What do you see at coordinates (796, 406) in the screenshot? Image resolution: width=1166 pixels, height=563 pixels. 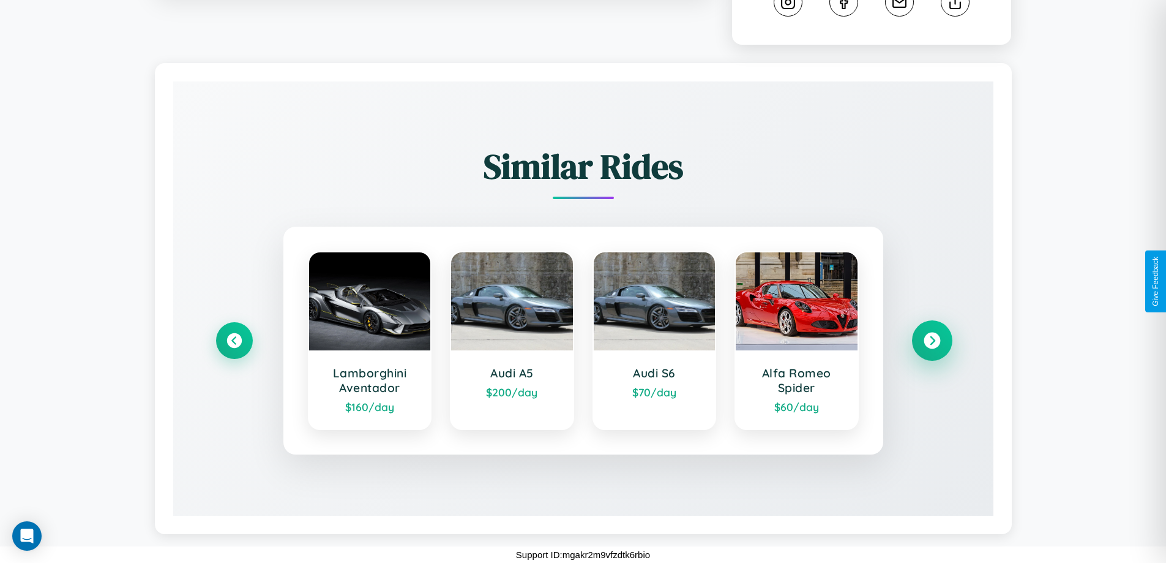 I see `div: $ 60 /day` at bounding box center [796, 406].